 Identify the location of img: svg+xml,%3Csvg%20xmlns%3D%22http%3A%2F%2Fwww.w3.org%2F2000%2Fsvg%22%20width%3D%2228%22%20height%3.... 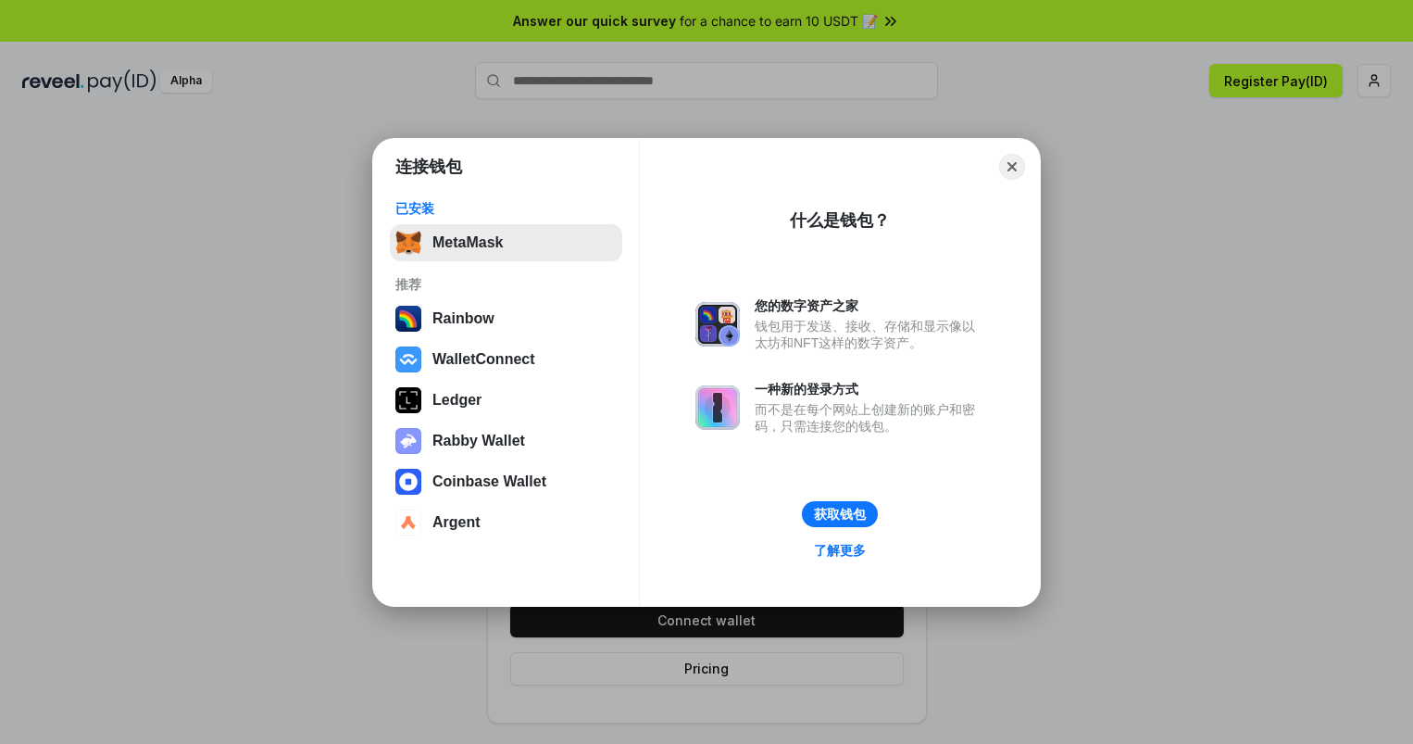
(408, 400).